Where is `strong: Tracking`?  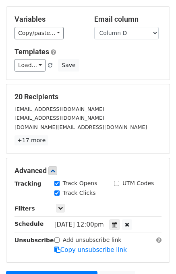 strong: Tracking is located at coordinates (28, 184).